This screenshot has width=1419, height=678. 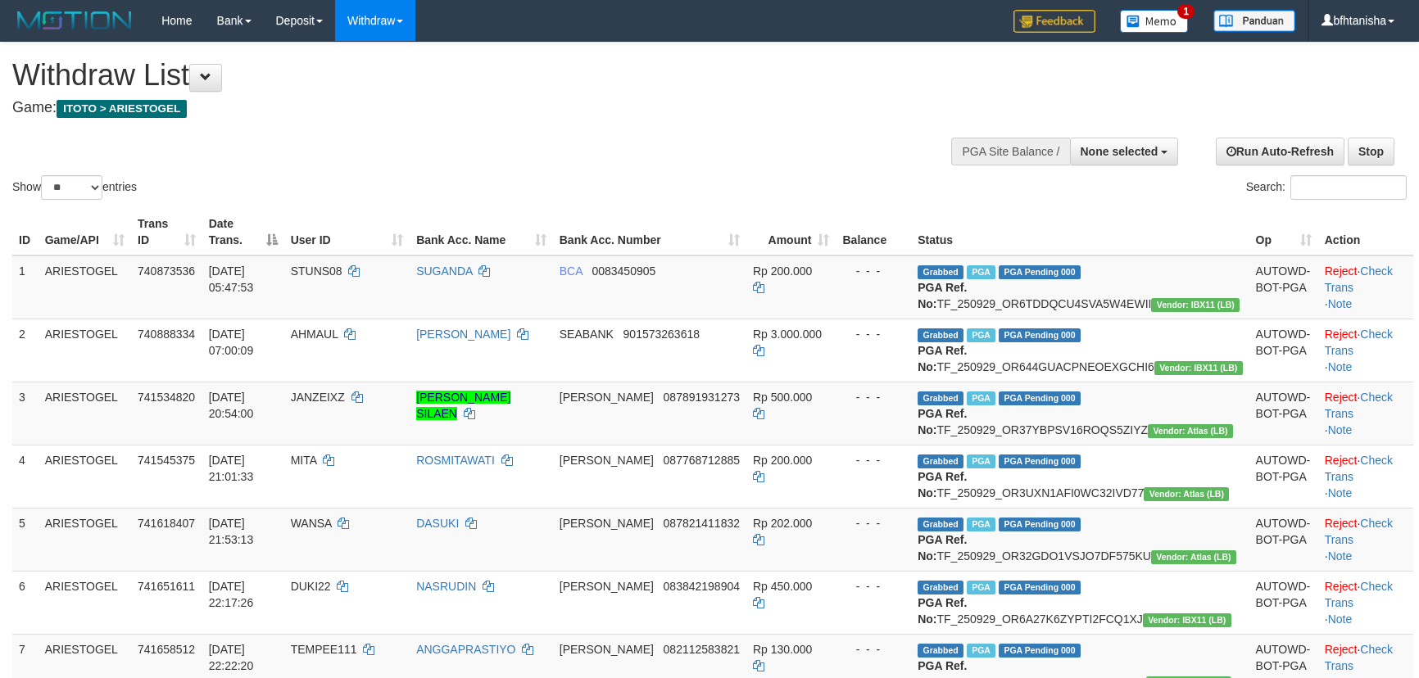 I want to click on td: TF_250929_OR6A27K6ZYPTI2FCQ1XJ, so click(x=1080, y=602).